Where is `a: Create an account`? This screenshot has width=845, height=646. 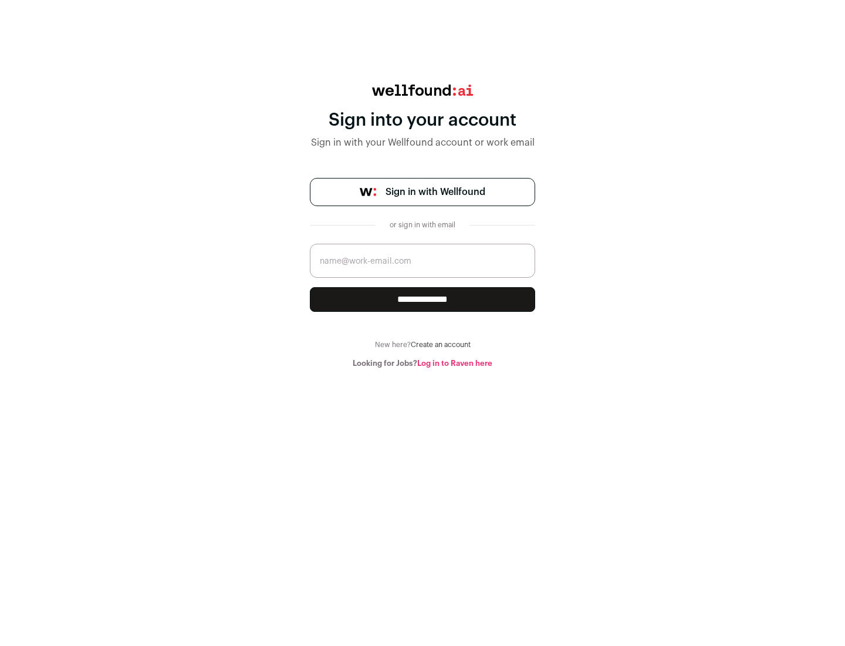
a: Create an account is located at coordinates (441, 345).